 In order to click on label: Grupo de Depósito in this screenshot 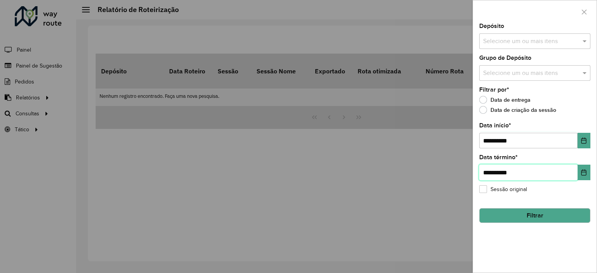, I will do `click(506, 58)`.